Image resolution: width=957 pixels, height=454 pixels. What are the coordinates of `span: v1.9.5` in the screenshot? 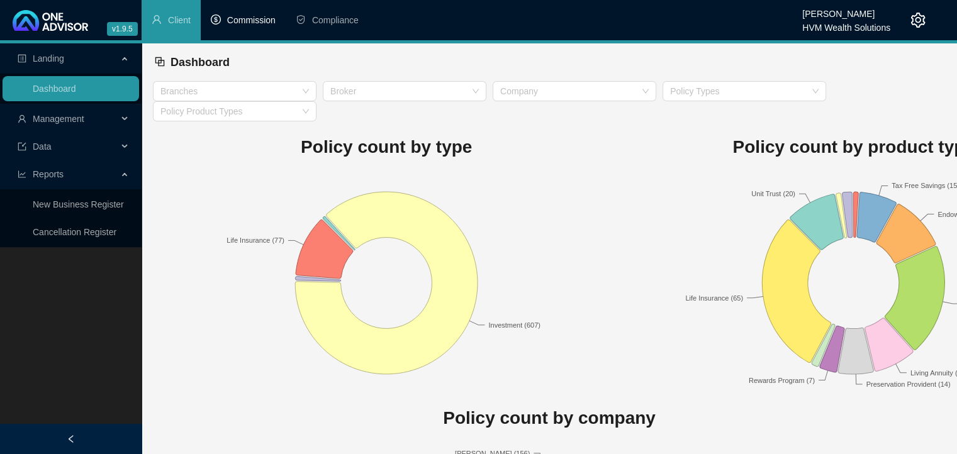 It's located at (122, 29).